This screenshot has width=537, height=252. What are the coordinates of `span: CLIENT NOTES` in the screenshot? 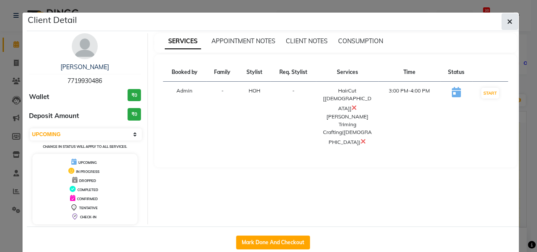 It's located at (307, 41).